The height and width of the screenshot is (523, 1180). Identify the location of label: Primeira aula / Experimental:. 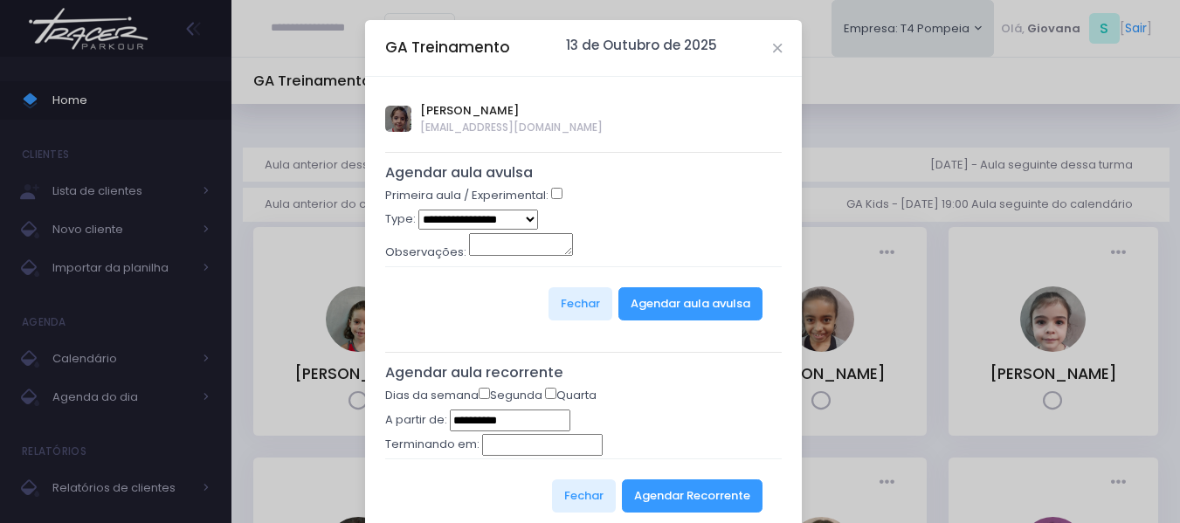
(466, 196).